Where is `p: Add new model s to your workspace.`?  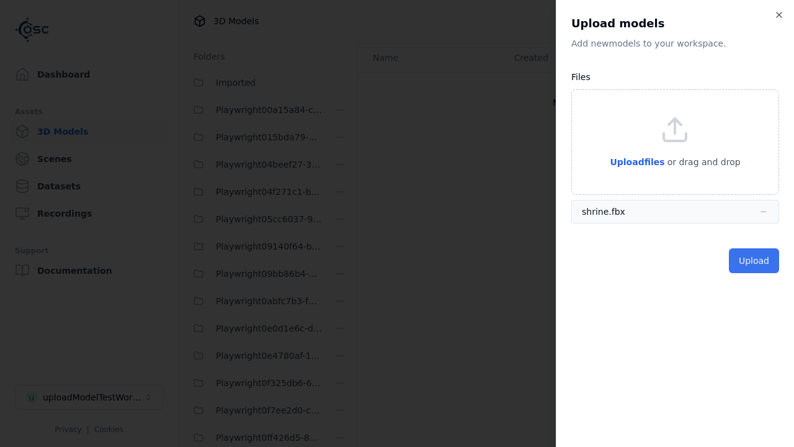
p: Add new model s to your workspace. is located at coordinates (675, 43).